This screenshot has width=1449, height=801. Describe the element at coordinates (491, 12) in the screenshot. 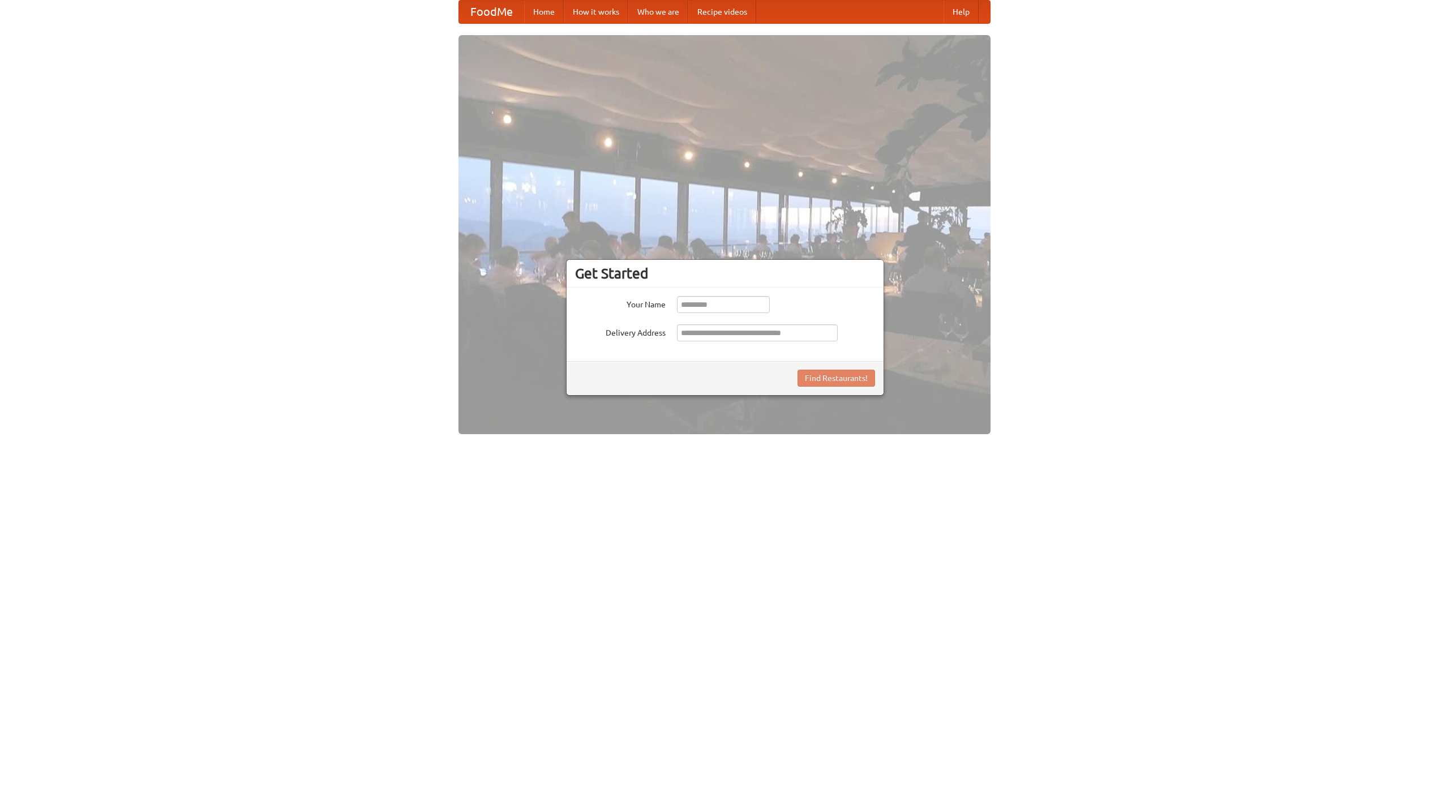

I see `a: FoodMe` at that location.